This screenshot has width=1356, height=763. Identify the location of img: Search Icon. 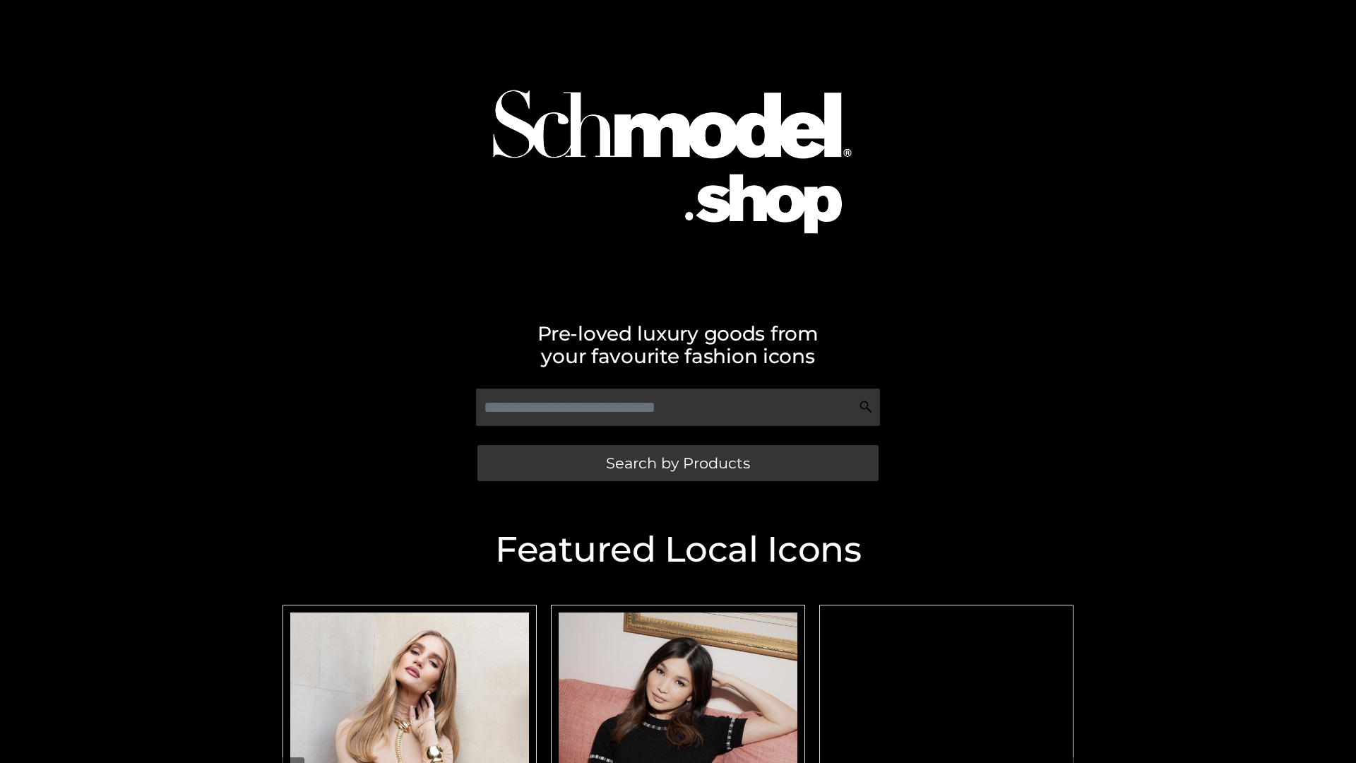
(866, 407).